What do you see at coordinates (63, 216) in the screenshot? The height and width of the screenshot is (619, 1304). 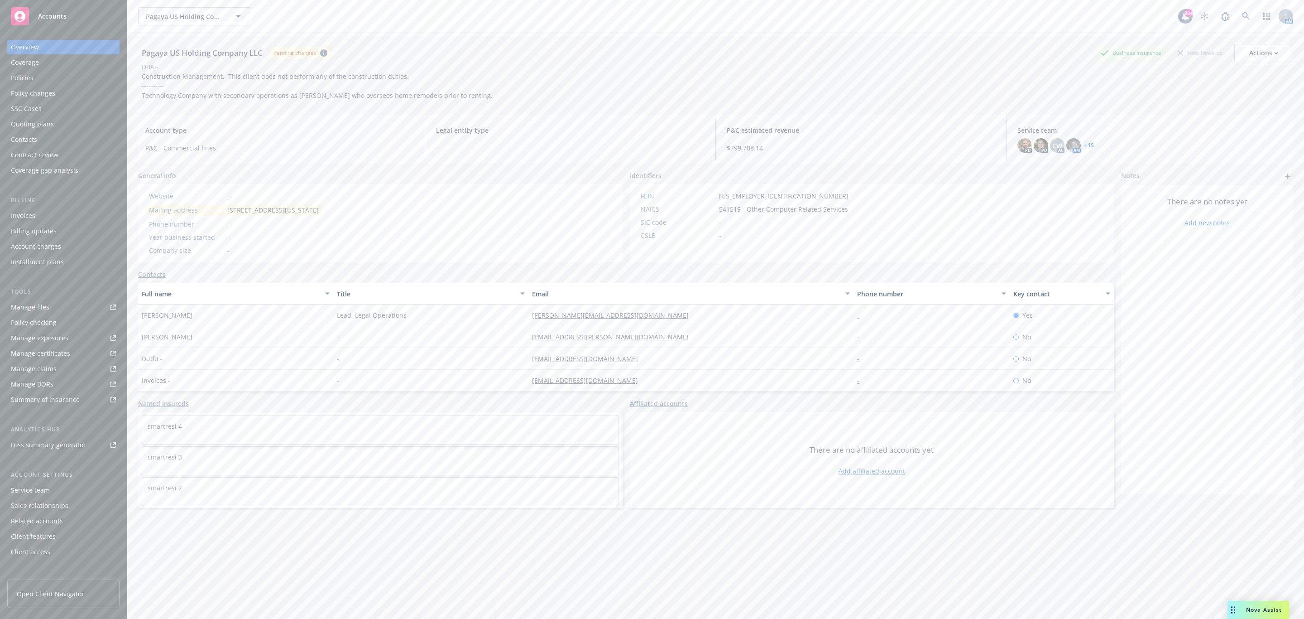 I see `a: Invoices` at bounding box center [63, 216].